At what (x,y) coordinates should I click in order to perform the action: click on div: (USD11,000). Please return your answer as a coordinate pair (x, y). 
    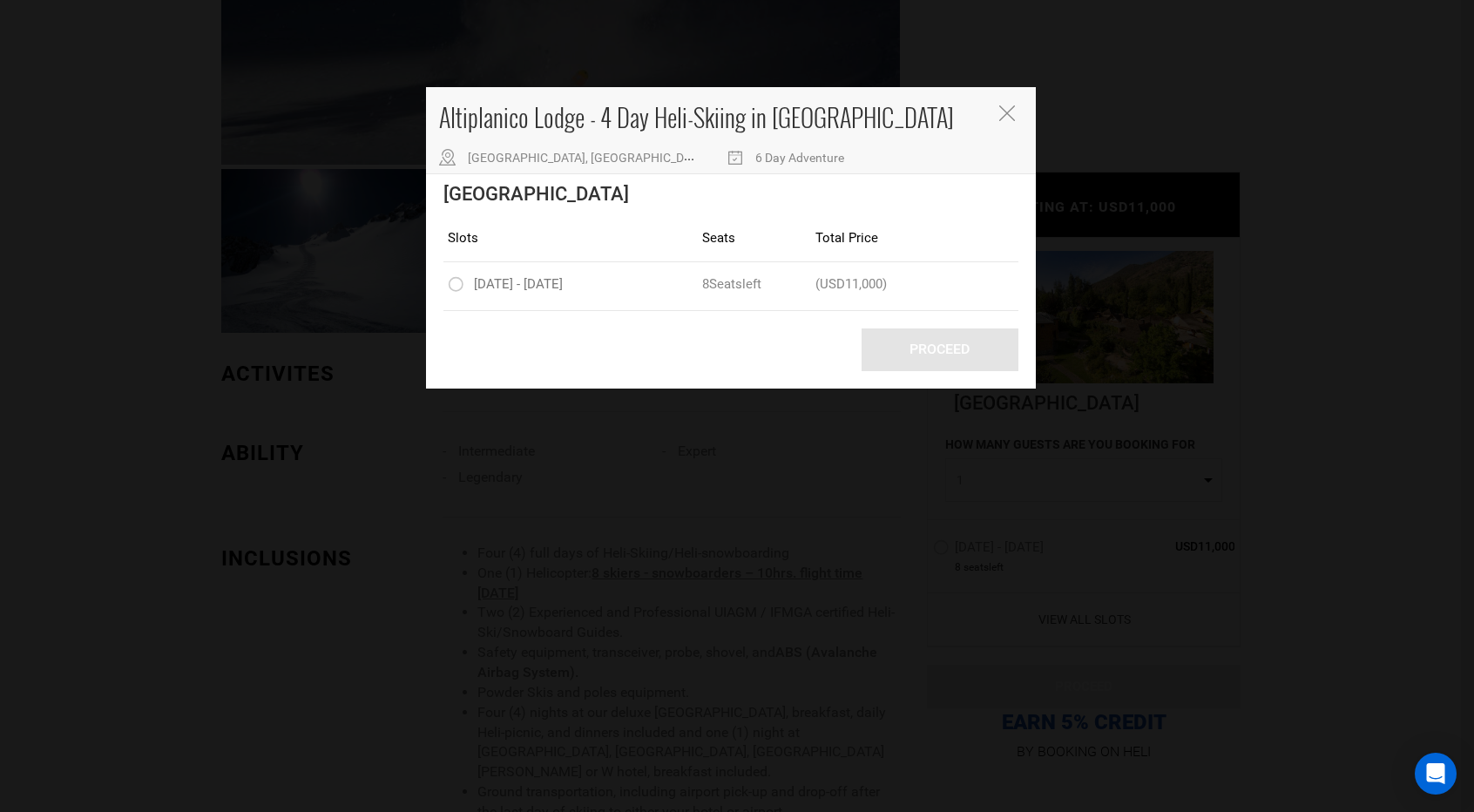
    Looking at the image, I should click on (887, 284).